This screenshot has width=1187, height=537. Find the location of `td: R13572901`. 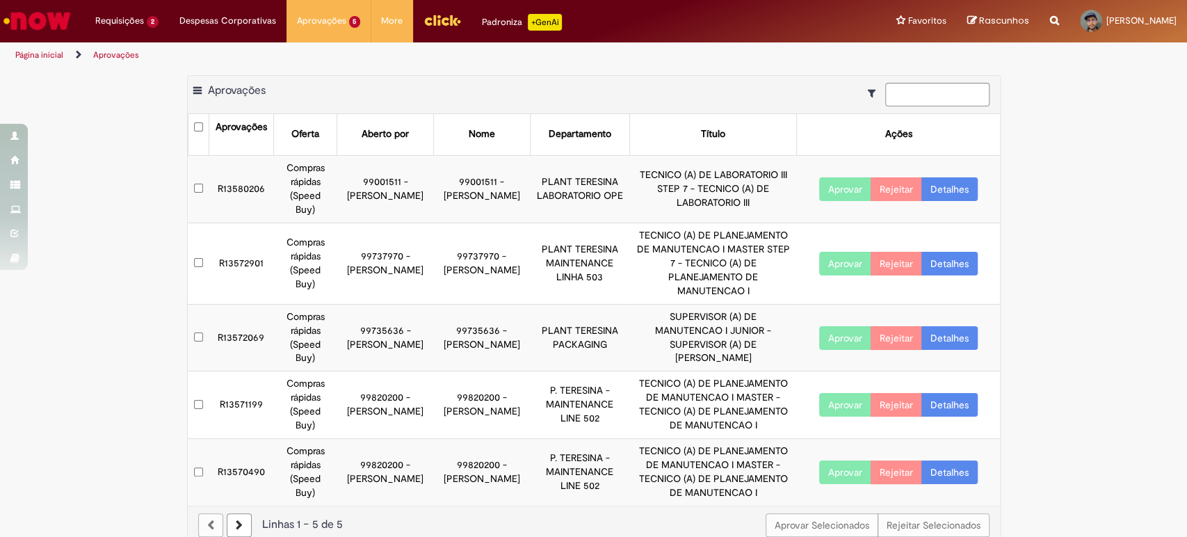

td: R13572901 is located at coordinates (241, 263).